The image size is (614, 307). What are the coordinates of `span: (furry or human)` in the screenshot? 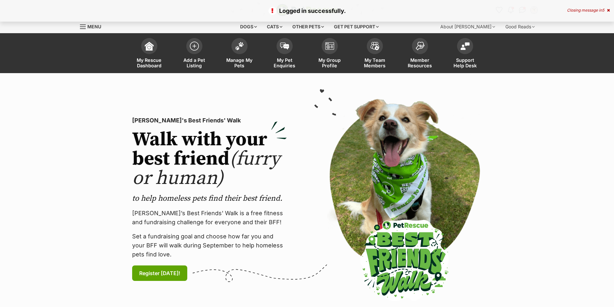 It's located at (206, 168).